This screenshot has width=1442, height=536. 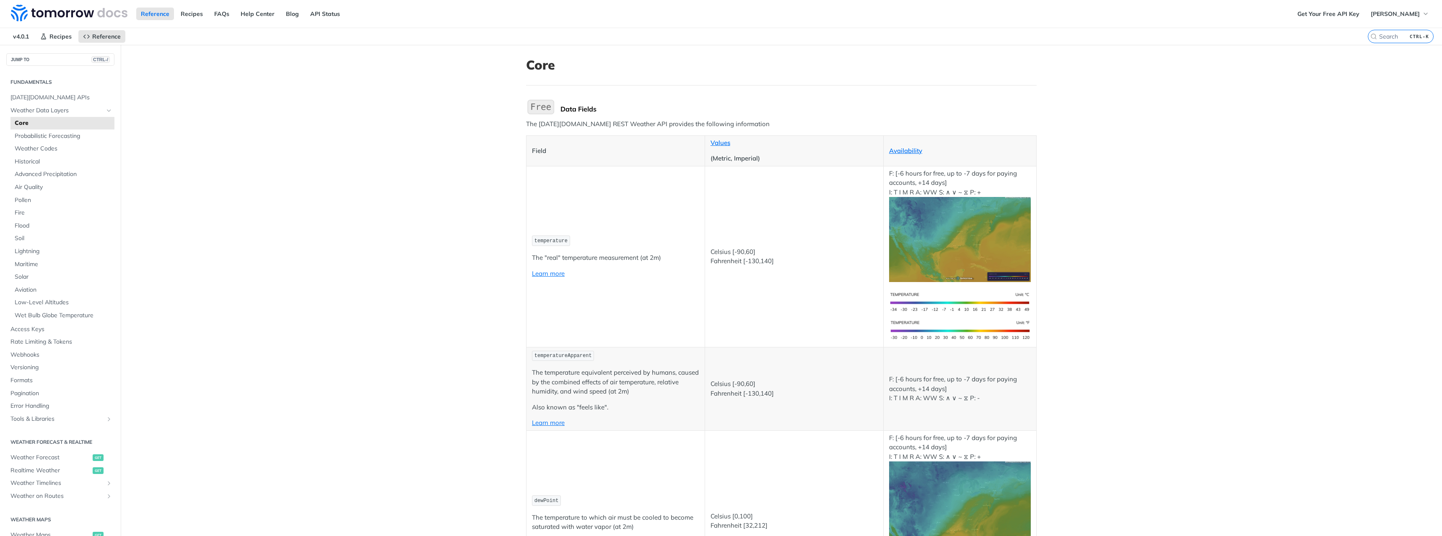 I want to click on span: Tools & Libraries, so click(x=57, y=419).